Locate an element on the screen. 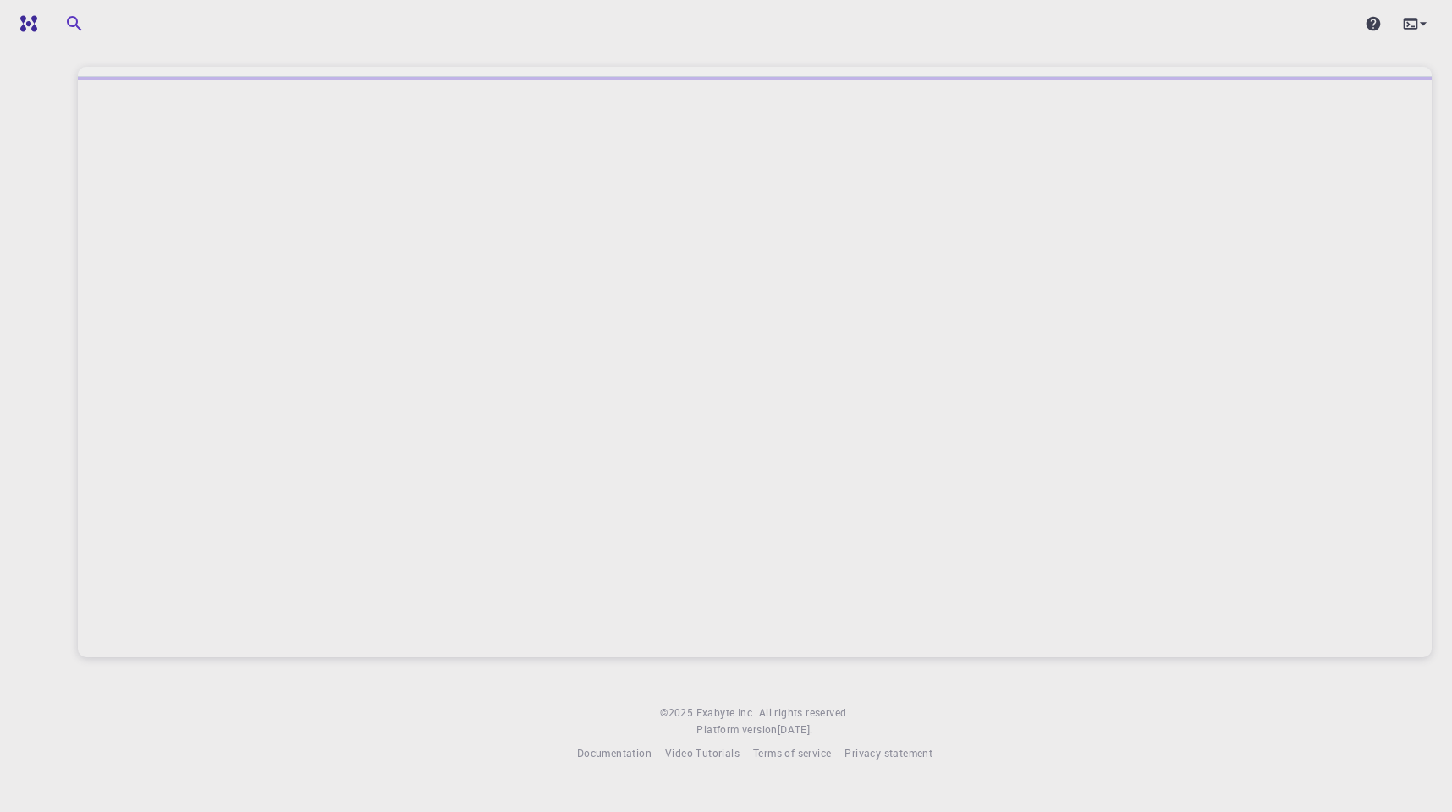 Image resolution: width=1452 pixels, height=812 pixels. a: Privacy statement is located at coordinates (889, 754).